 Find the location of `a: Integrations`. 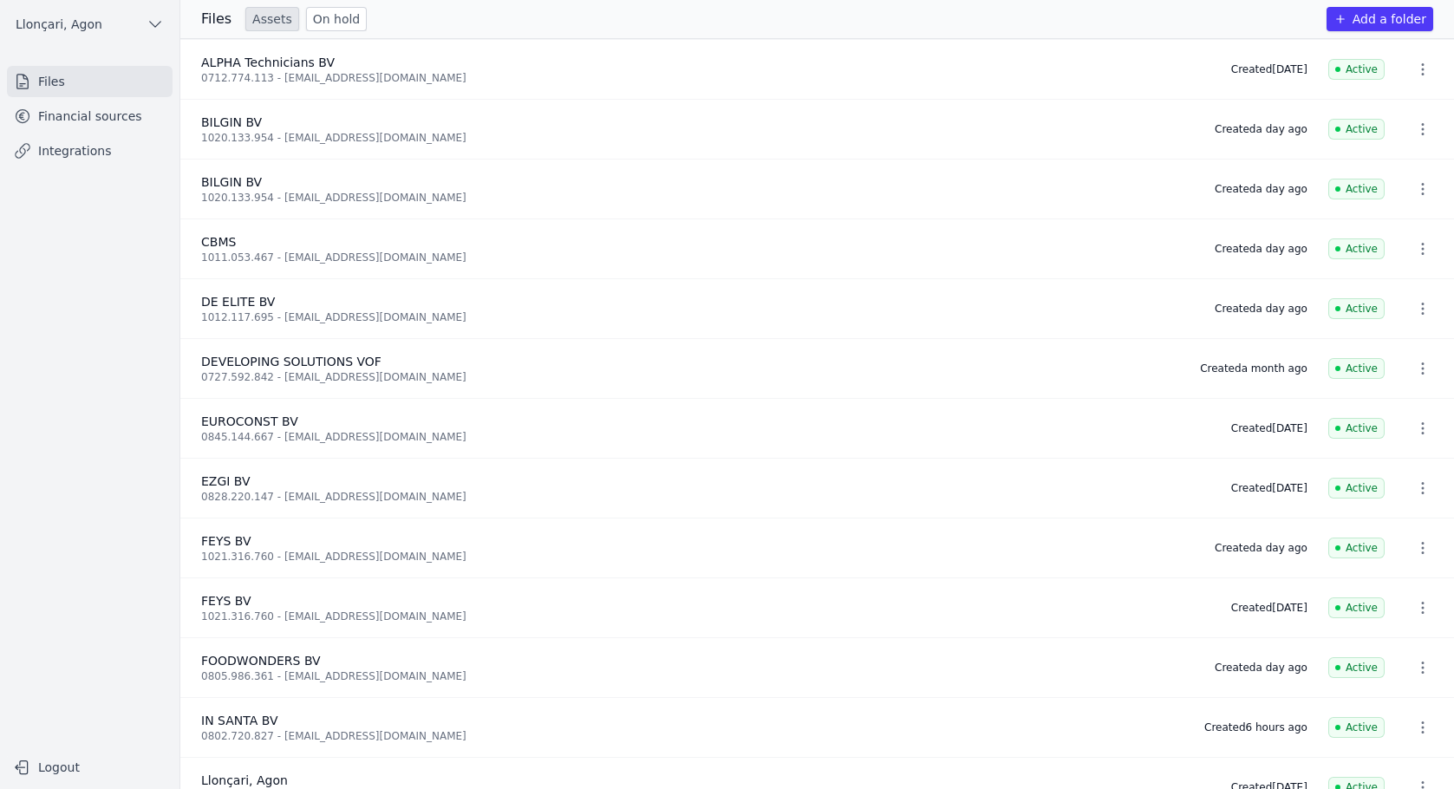

a: Integrations is located at coordinates (89, 151).